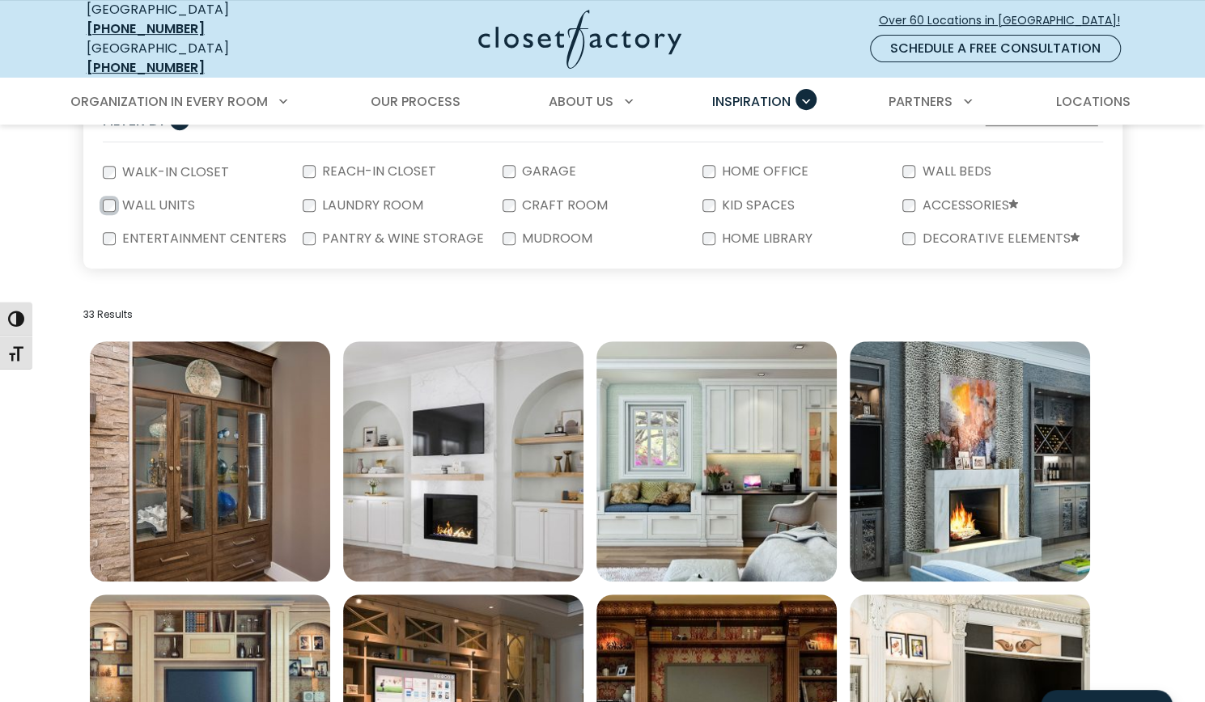 Image resolution: width=1205 pixels, height=702 pixels. What do you see at coordinates (756, 206) in the screenshot?
I see `label: Kid Spaces` at bounding box center [756, 206].